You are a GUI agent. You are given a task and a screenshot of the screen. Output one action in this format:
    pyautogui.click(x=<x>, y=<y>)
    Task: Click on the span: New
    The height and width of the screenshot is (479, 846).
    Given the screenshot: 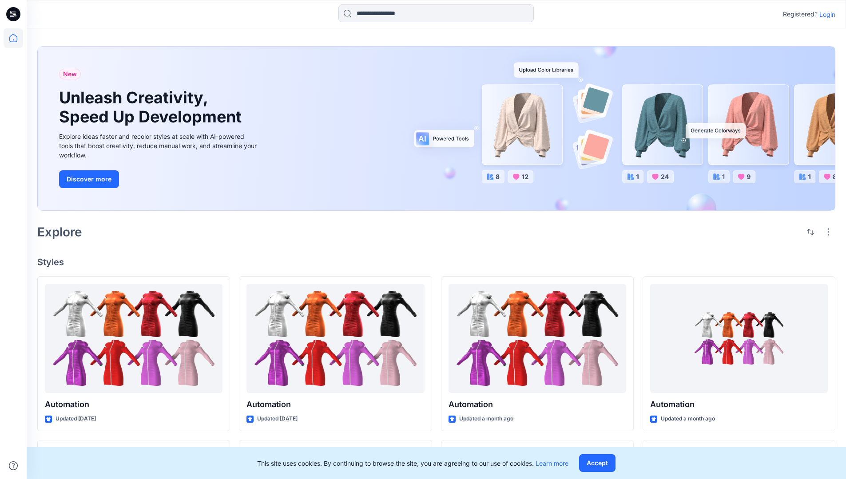 What is the action you would take?
    pyautogui.click(x=70, y=74)
    